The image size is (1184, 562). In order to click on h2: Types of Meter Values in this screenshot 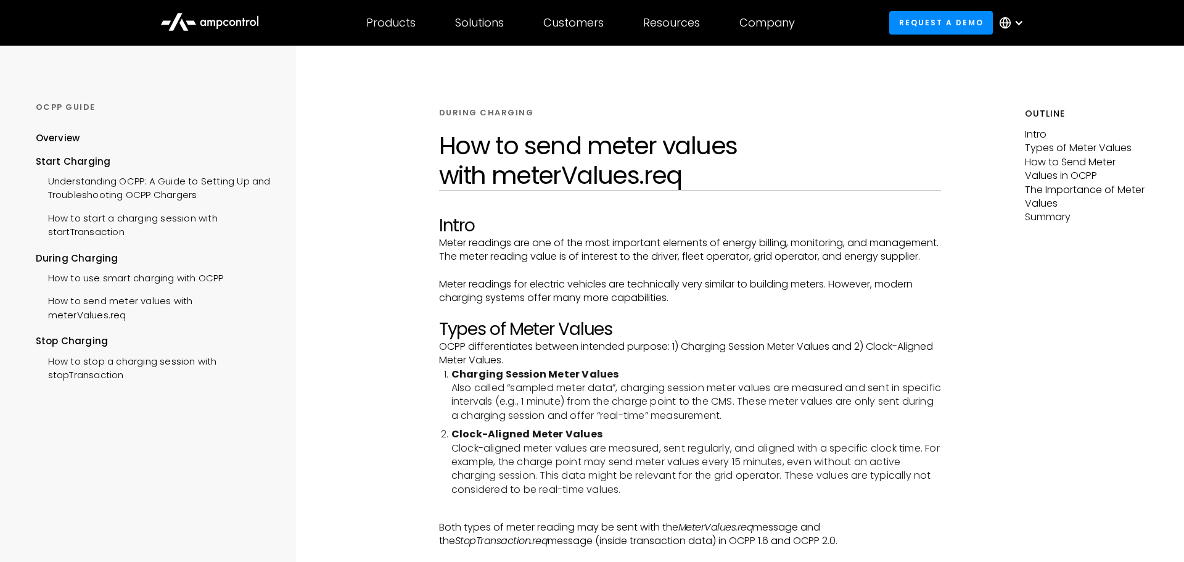, I will do `click(690, 329)`.